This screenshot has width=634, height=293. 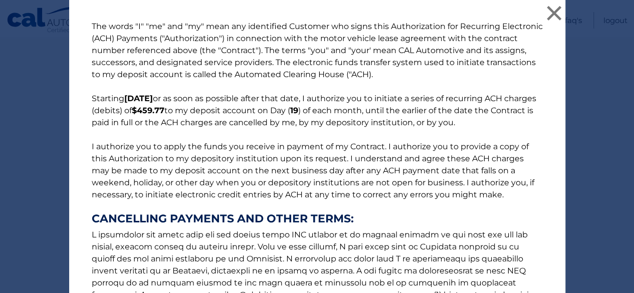 I want to click on strong: CANCELLING PAYMENTS AND OTHER TERMS:, so click(x=317, y=219).